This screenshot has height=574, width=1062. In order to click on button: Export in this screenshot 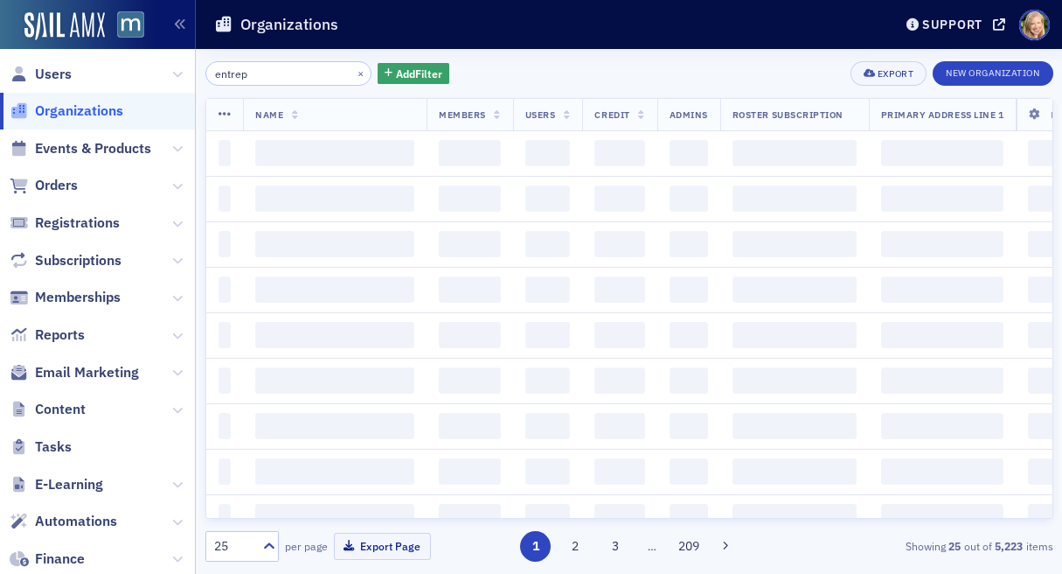, I will do `click(888, 73)`.